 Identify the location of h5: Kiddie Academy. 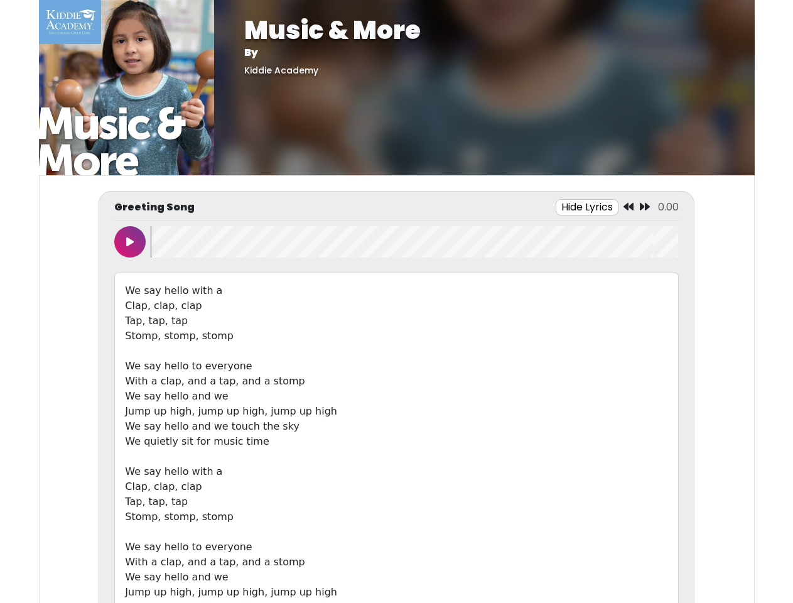
(484, 70).